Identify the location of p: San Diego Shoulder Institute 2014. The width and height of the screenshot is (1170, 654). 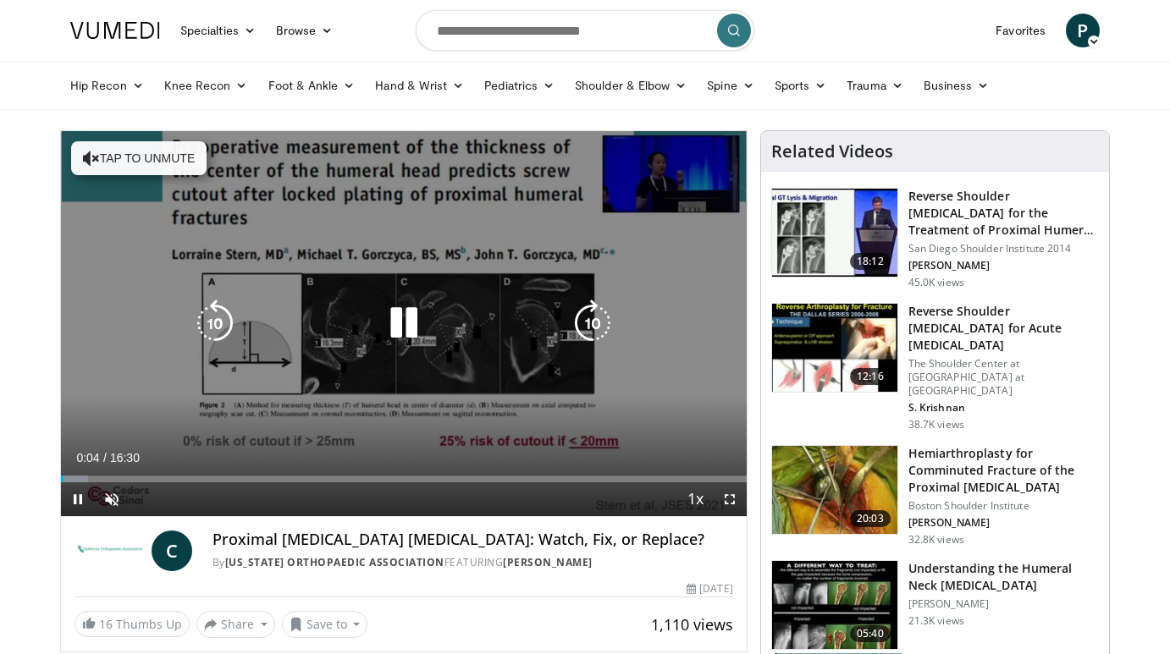
(1003, 249).